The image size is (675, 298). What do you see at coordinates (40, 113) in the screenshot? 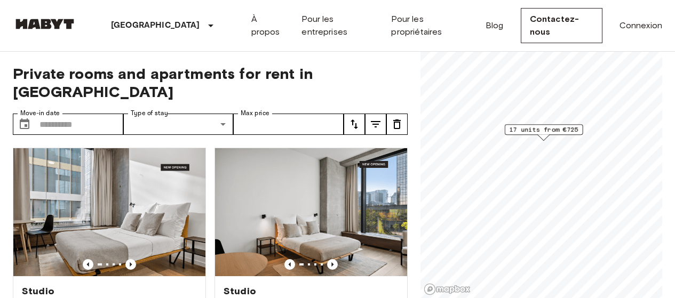
I see `label: Move-in date` at bounding box center [40, 113].